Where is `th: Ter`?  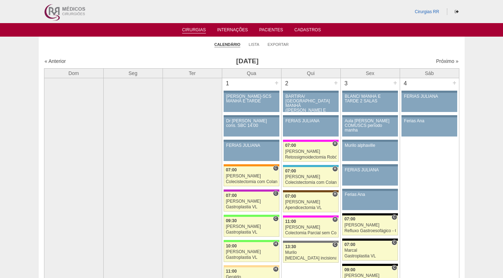
th: Ter is located at coordinates (192, 73).